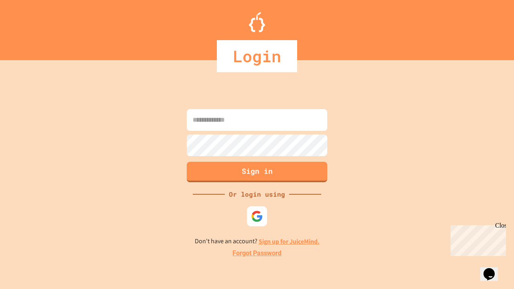  I want to click on p: Don't have an account?, so click(257, 241).